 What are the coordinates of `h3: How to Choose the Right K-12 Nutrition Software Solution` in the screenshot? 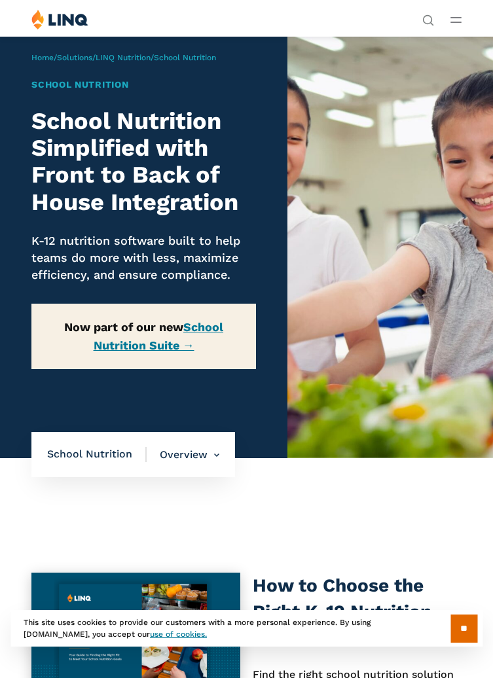 It's located at (357, 612).